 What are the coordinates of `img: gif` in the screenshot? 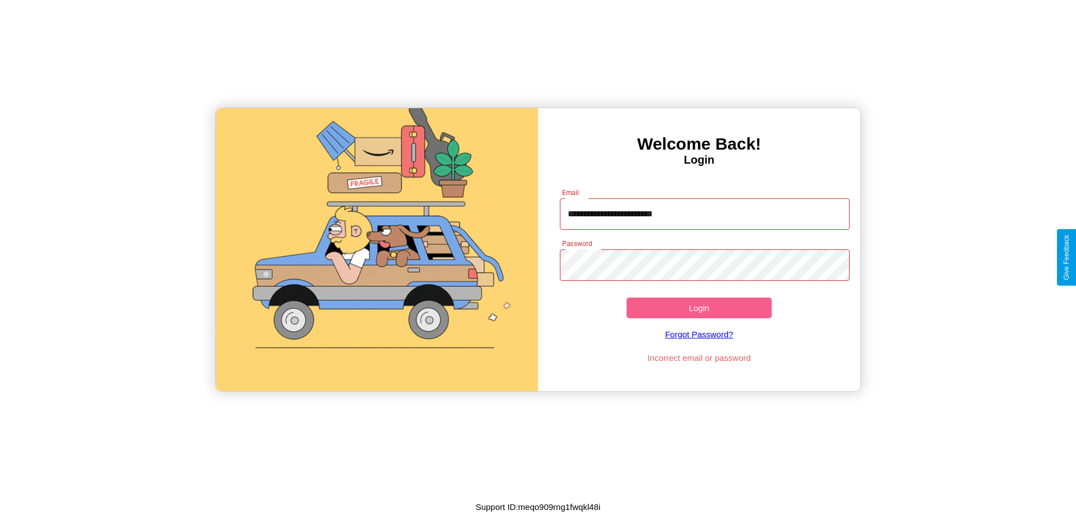 It's located at (376, 249).